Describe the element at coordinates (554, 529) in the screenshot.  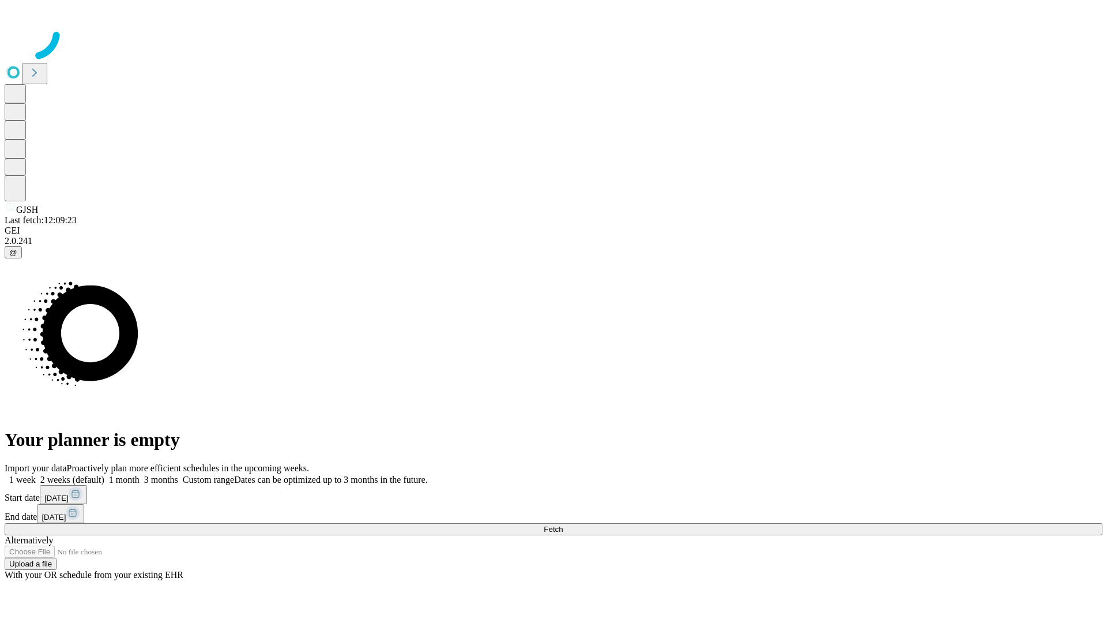
I see `button: Fetch` at that location.